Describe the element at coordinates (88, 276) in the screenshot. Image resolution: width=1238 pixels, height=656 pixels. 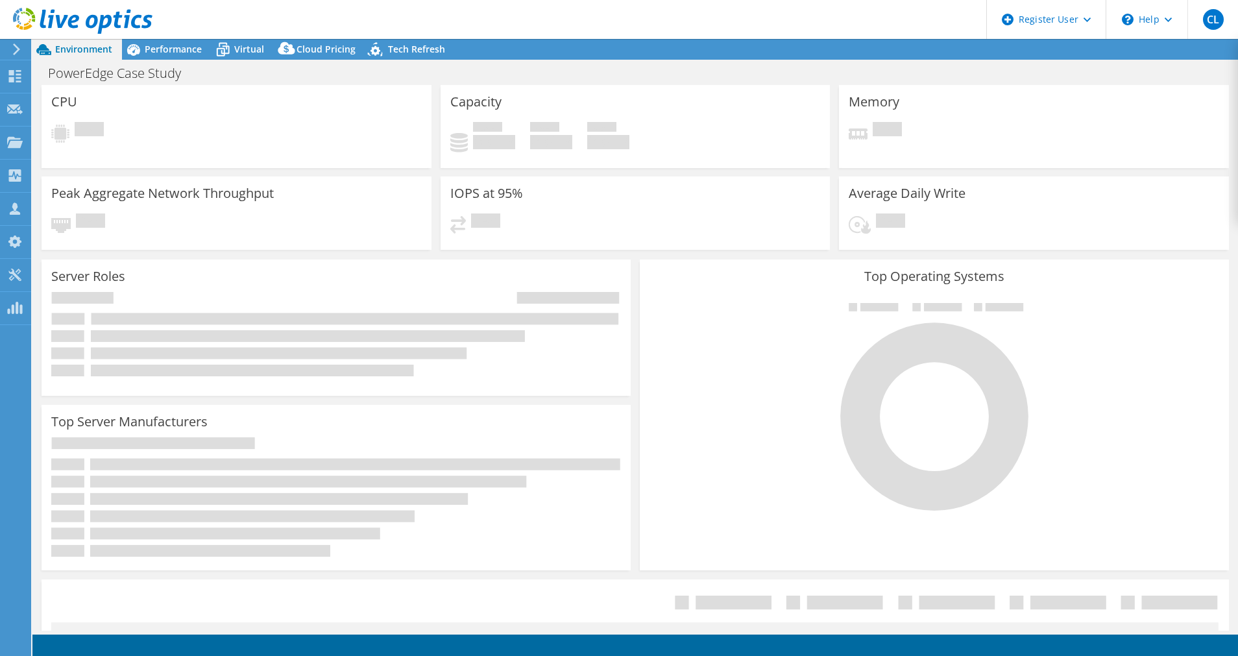
I see `h3: Server Roles` at that location.